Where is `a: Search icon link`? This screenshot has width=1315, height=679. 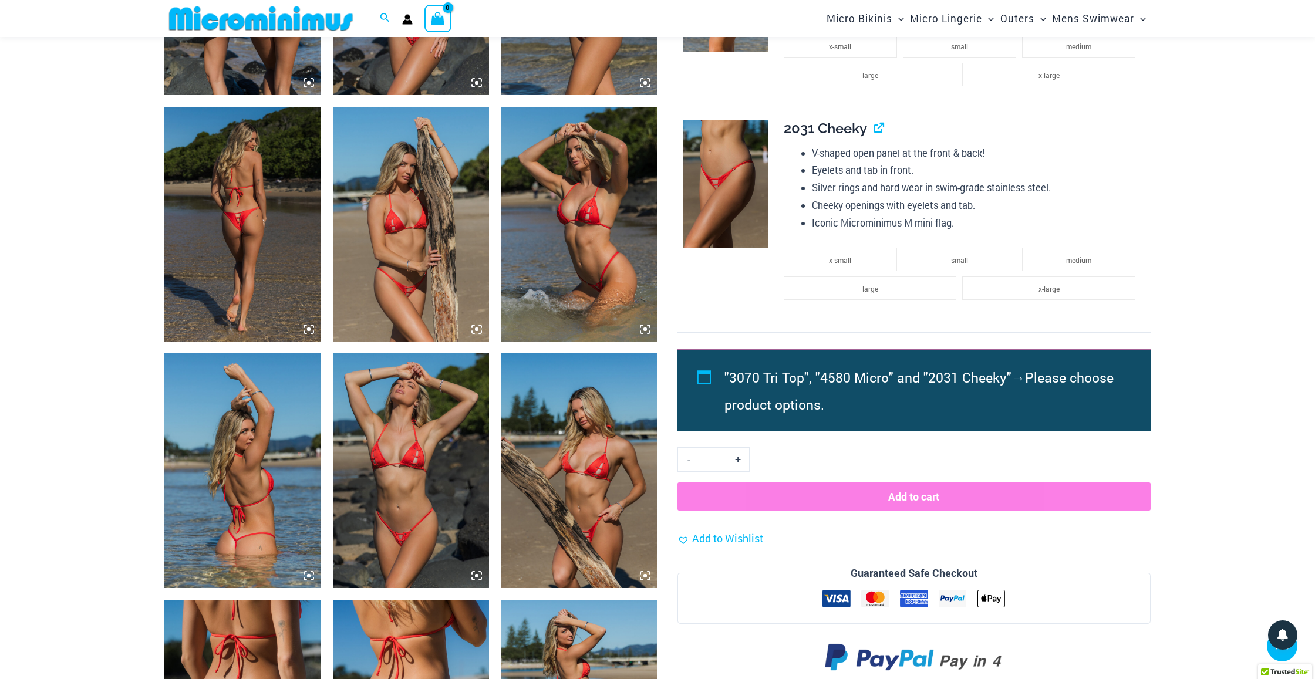
a: Search icon link is located at coordinates (385, 19).